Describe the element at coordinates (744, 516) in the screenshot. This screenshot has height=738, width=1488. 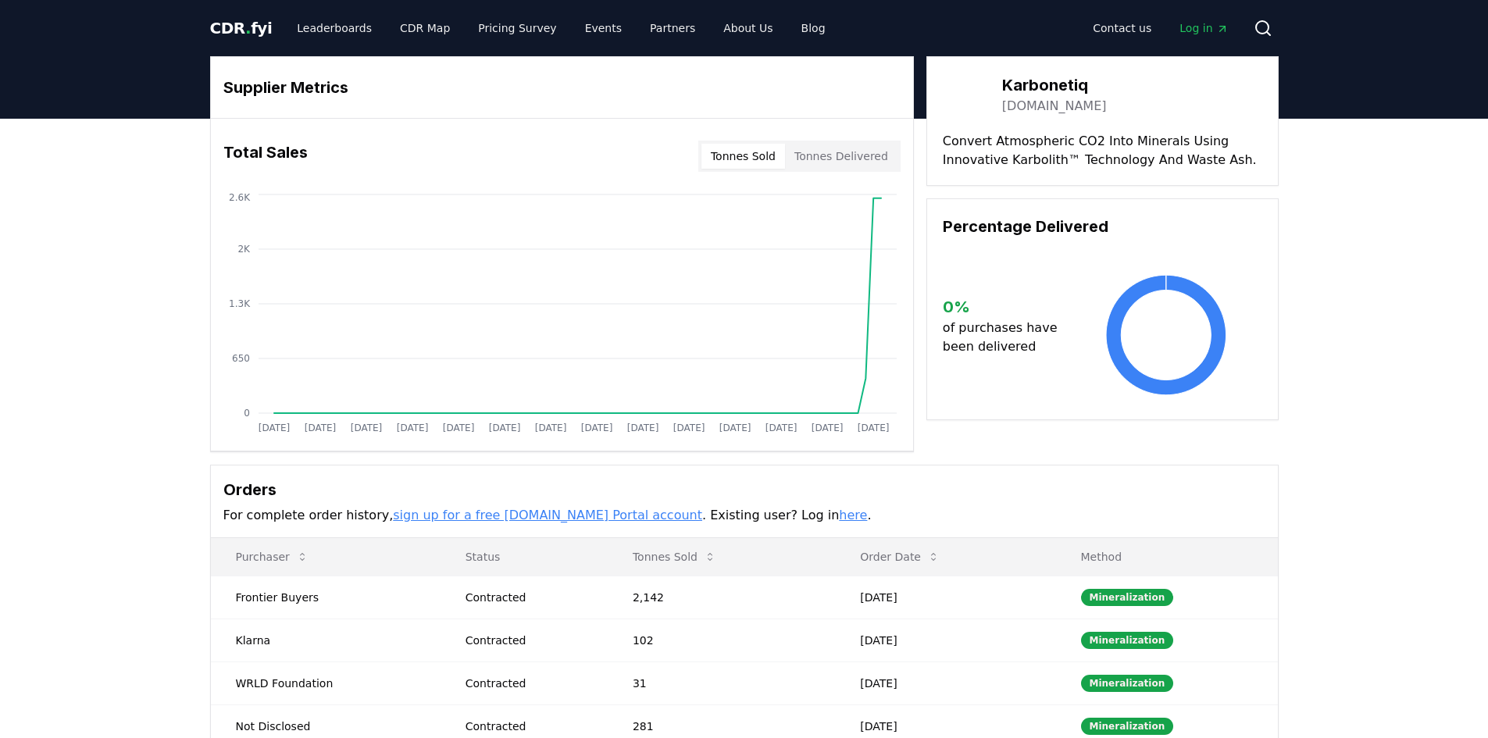
I see `p: For complete order history, . Existing user? Log in .` at that location.